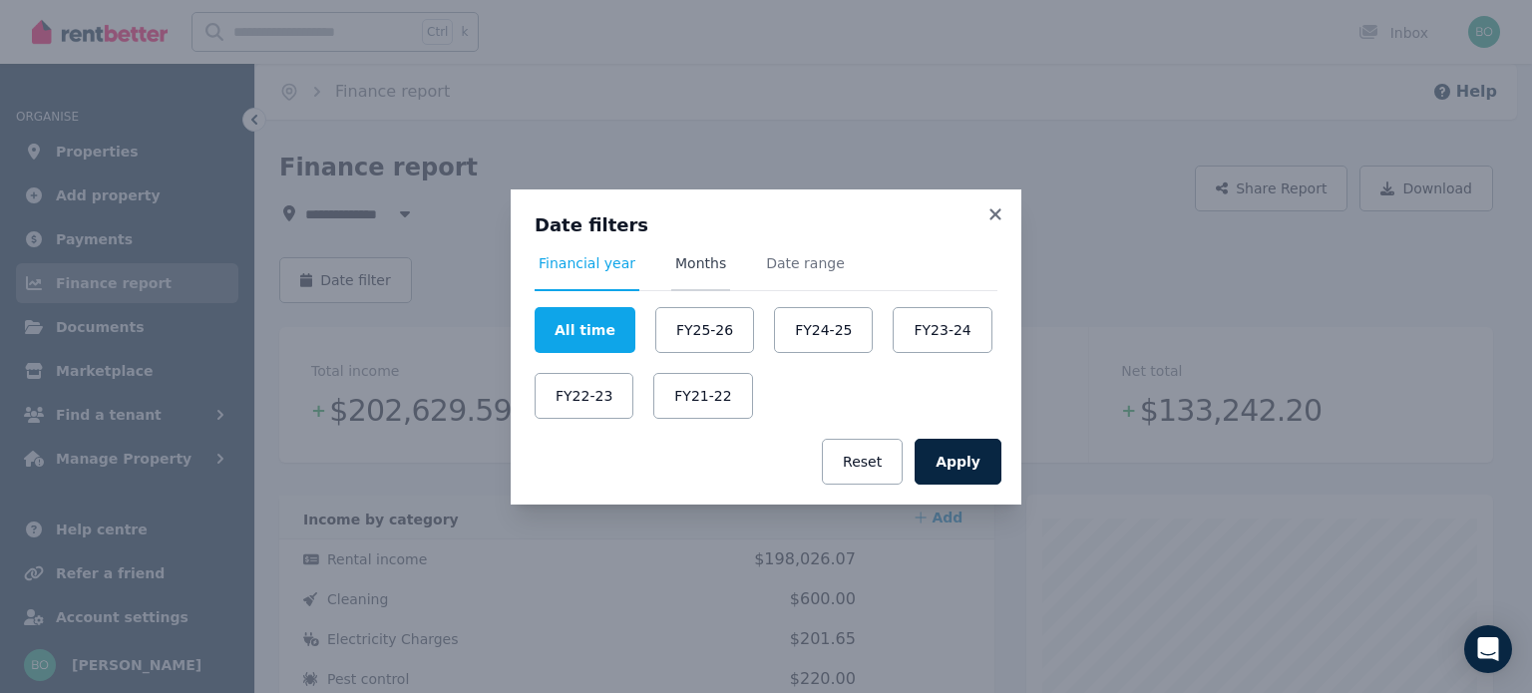 The height and width of the screenshot is (693, 1532). I want to click on button: FY21-22, so click(702, 396).